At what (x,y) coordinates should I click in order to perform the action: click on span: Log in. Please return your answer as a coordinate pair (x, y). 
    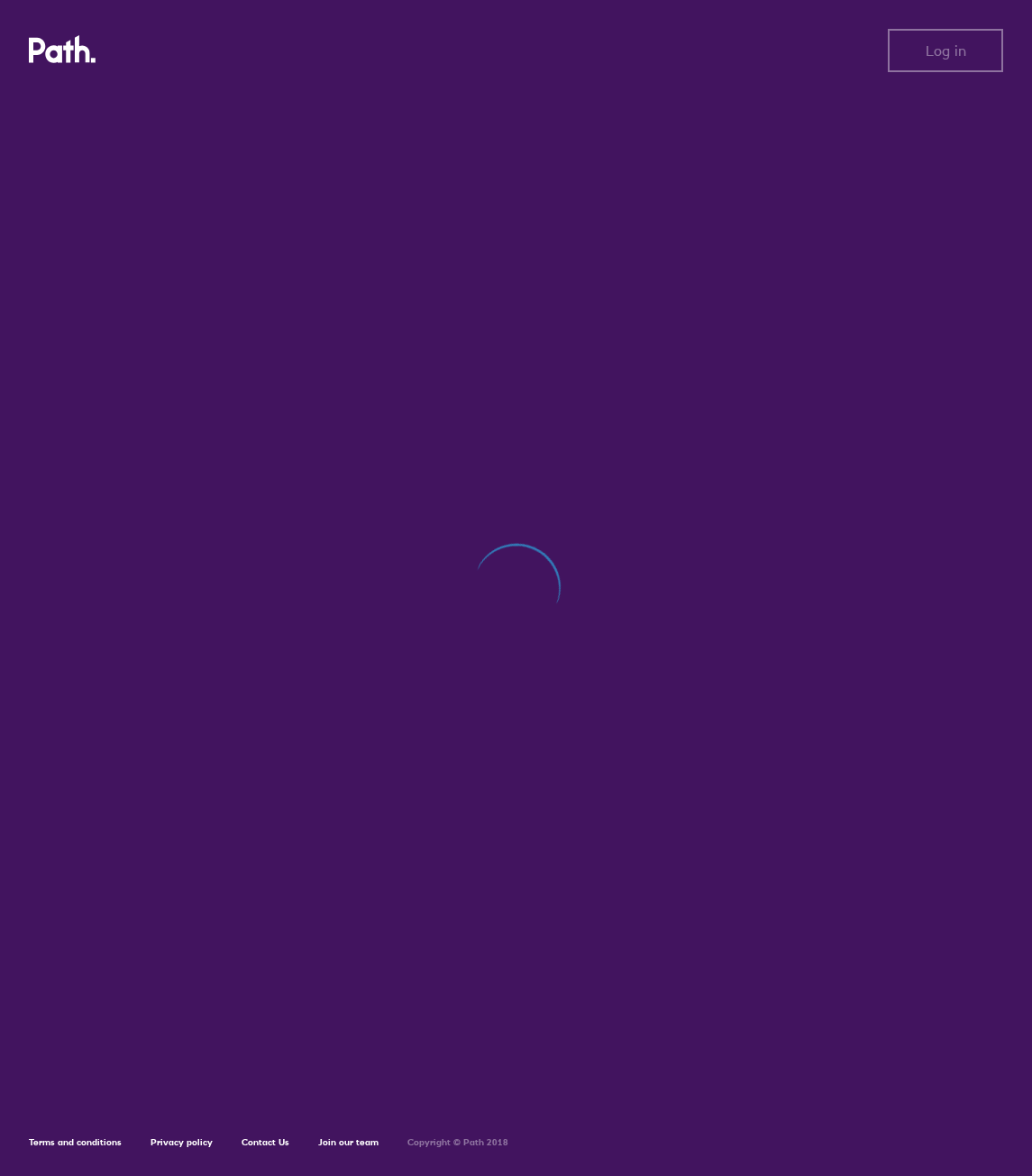
    Looking at the image, I should click on (946, 50).